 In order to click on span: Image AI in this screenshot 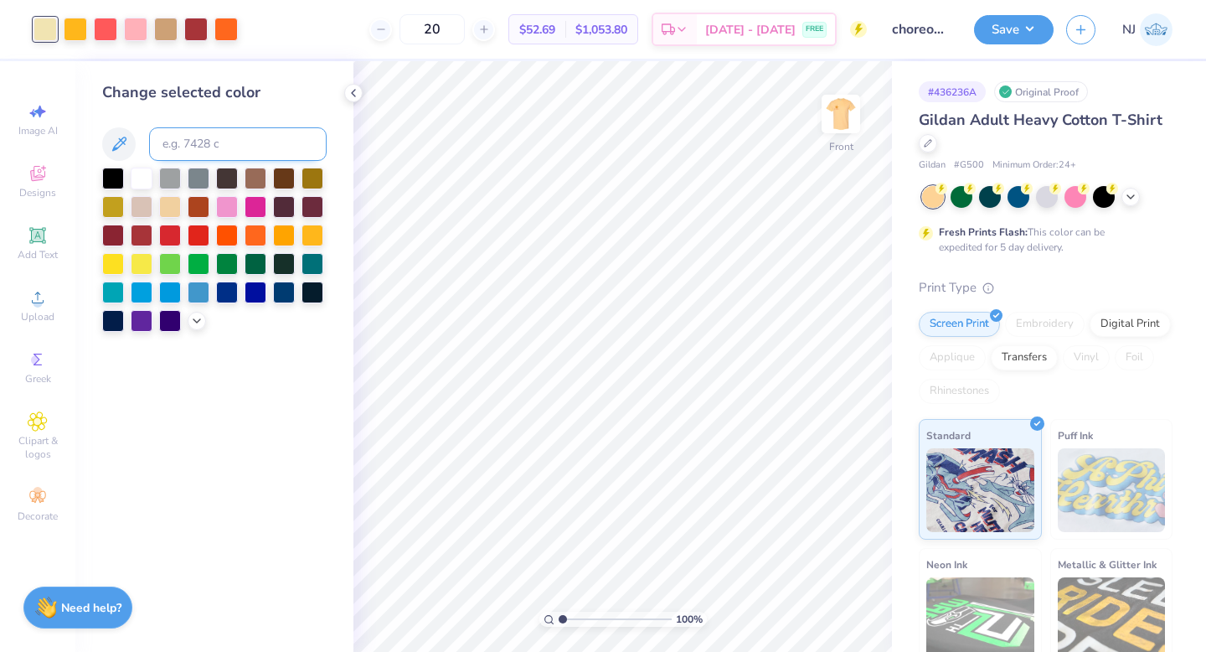, I will do `click(38, 131)`.